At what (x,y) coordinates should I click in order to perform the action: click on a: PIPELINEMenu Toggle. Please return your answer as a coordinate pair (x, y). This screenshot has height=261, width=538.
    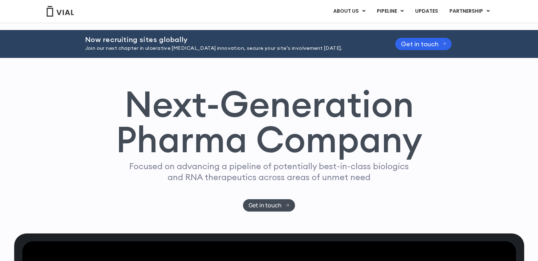
    Looking at the image, I should click on (390, 11).